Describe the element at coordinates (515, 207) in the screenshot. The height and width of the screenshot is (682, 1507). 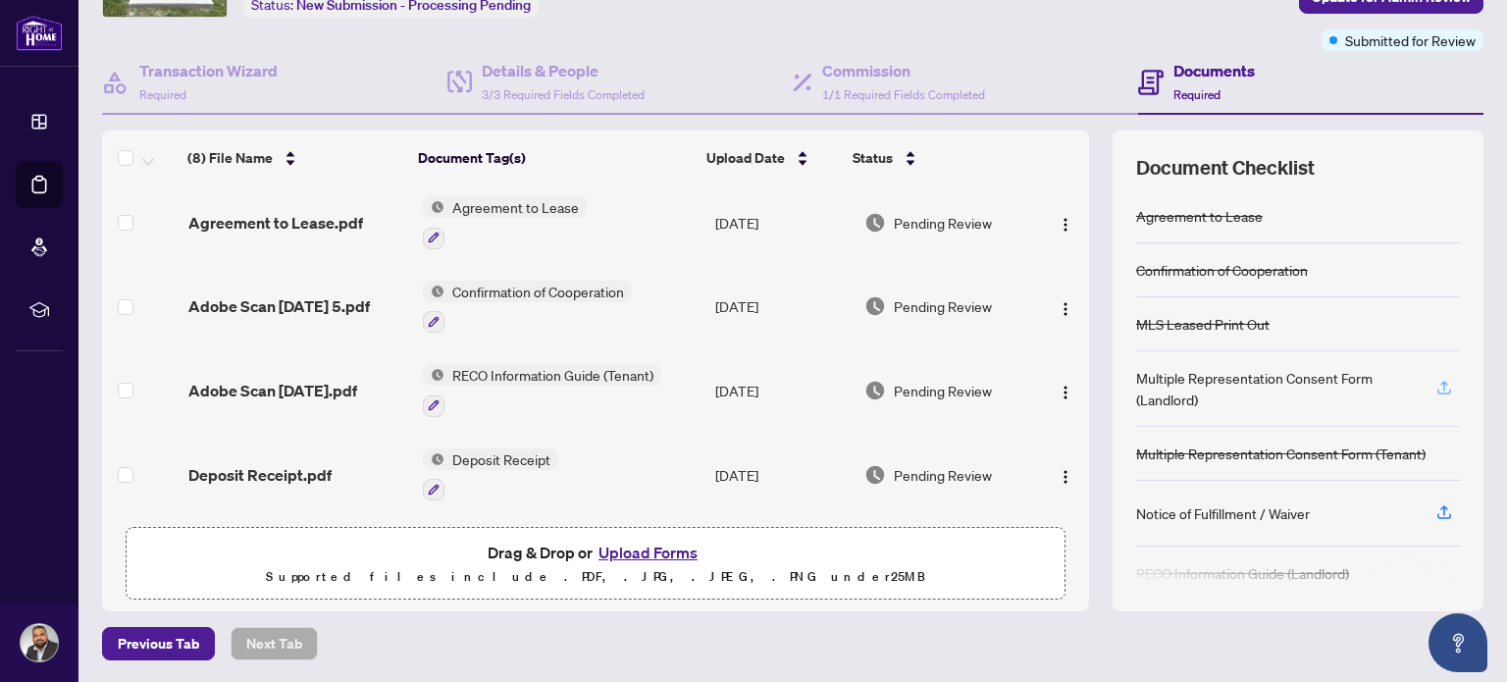
I see `span: Agreement to Lease` at that location.